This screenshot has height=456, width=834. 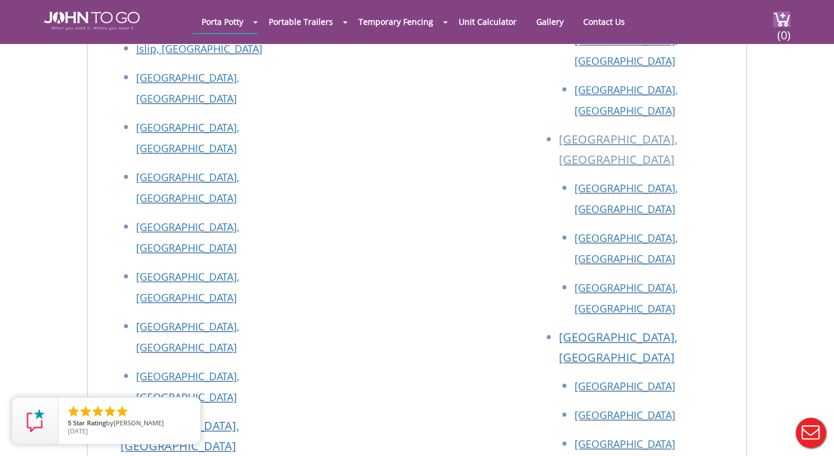 What do you see at coordinates (487, 21) in the screenshot?
I see `a: Unit Calculator` at bounding box center [487, 21].